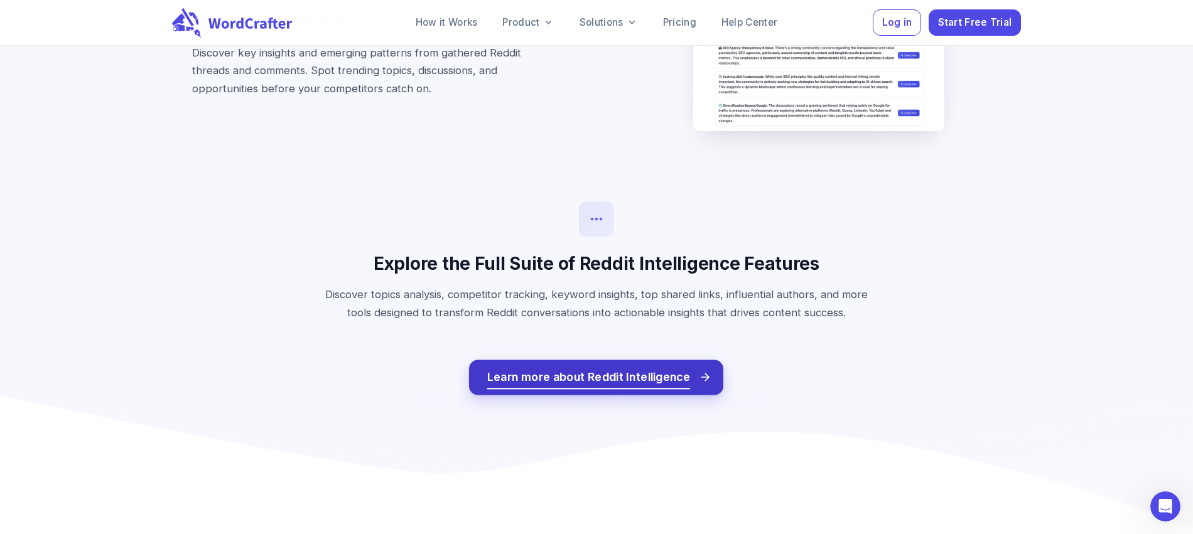 Image resolution: width=1193 pixels, height=534 pixels. Describe the element at coordinates (679, 23) in the screenshot. I see `a: Pricing` at that location.